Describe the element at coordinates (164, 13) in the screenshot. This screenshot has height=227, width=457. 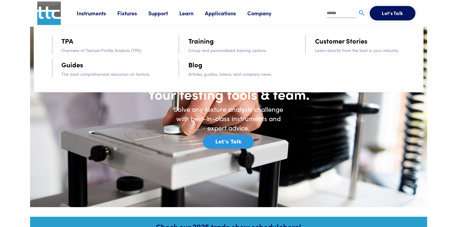
I see `a: Support` at that location.